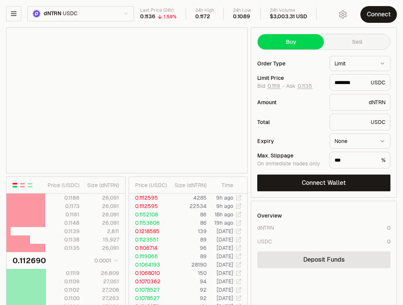  What do you see at coordinates (63, 248) in the screenshot?
I see `div: 0.1135` at bounding box center [63, 248].